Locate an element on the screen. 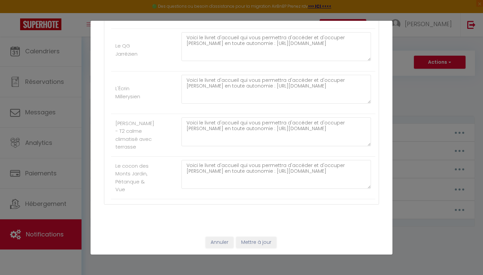  label: L'Écrin Millerysien is located at coordinates (133, 92).